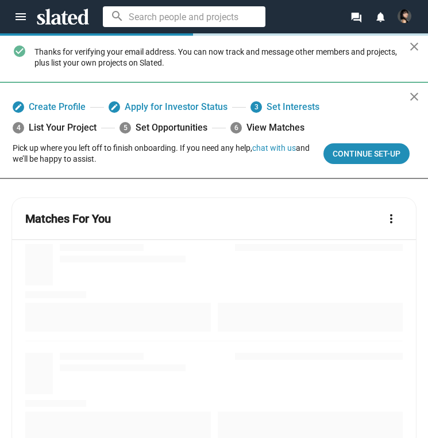 The width and height of the screenshot is (428, 438). Describe the element at coordinates (236, 128) in the screenshot. I see `span: 6` at that location.